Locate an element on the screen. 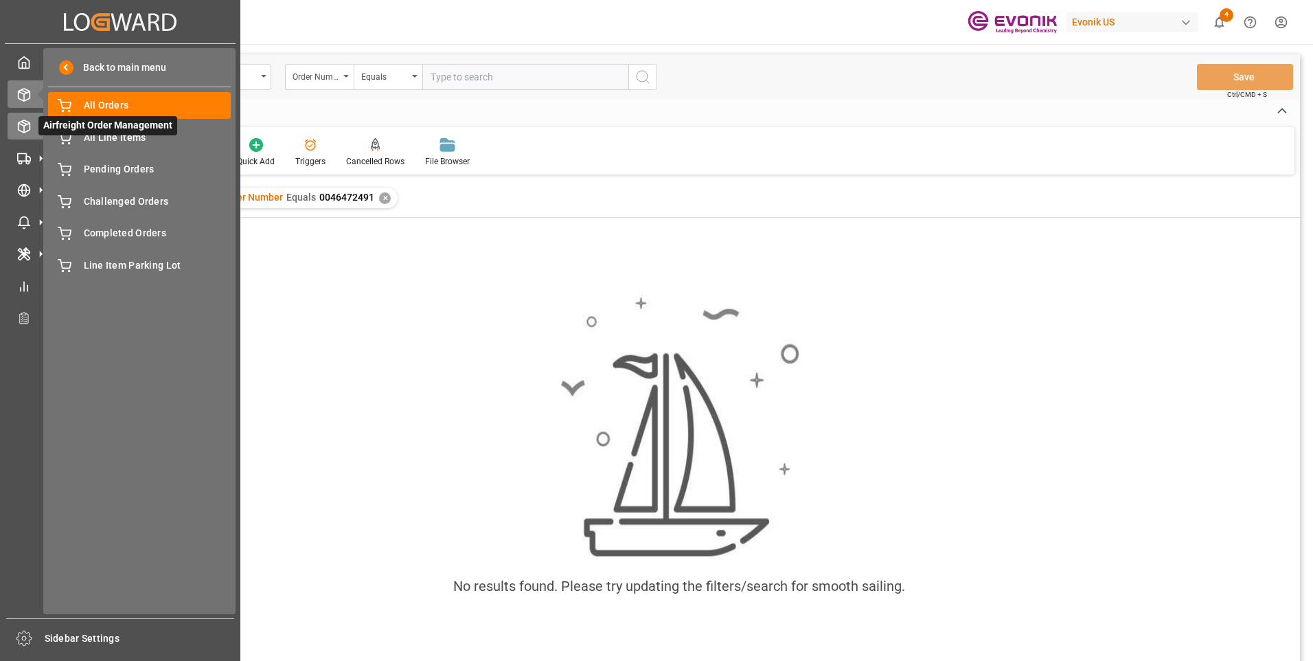 Image resolution: width=1313 pixels, height=661 pixels. div: Quick Add is located at coordinates (256, 161).